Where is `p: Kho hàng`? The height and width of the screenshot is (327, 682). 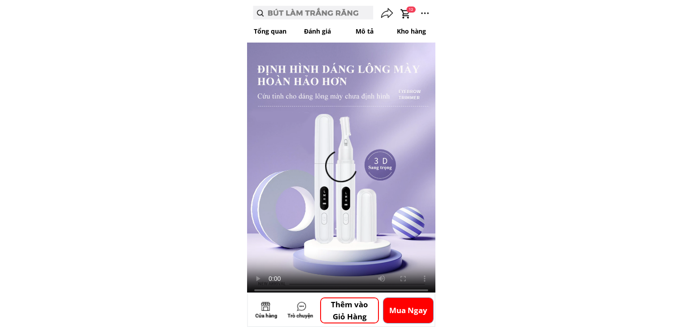 p: Kho hàng is located at coordinates (411, 31).